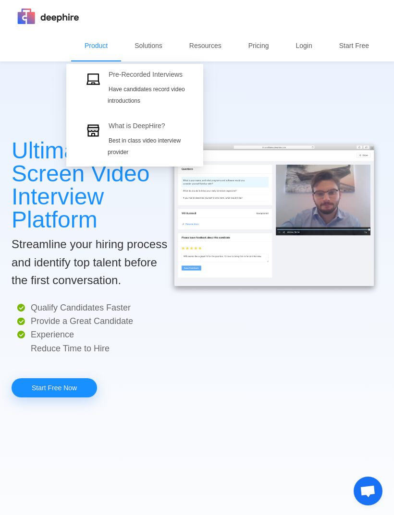 The image size is (394, 515). Describe the element at coordinates (96, 46) in the screenshot. I see `div: Product` at that location.